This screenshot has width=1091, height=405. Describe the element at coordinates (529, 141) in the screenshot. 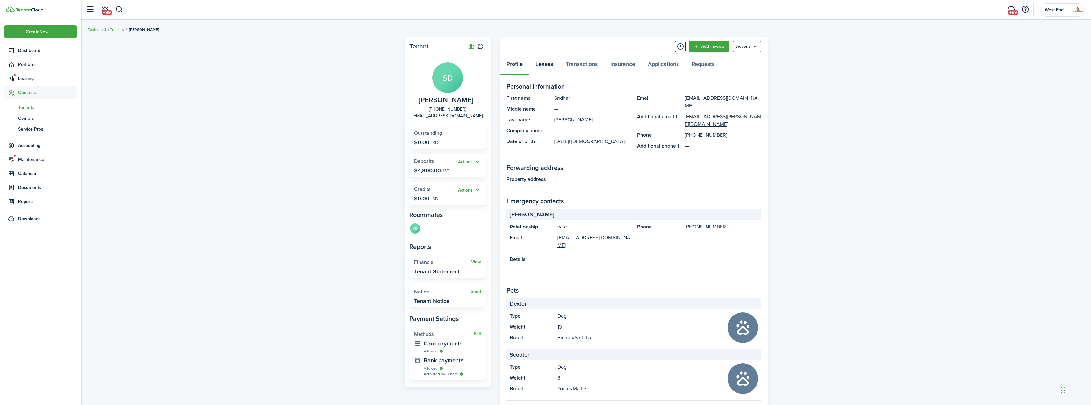

I see `panel-main-title: Date of birth` at that location.